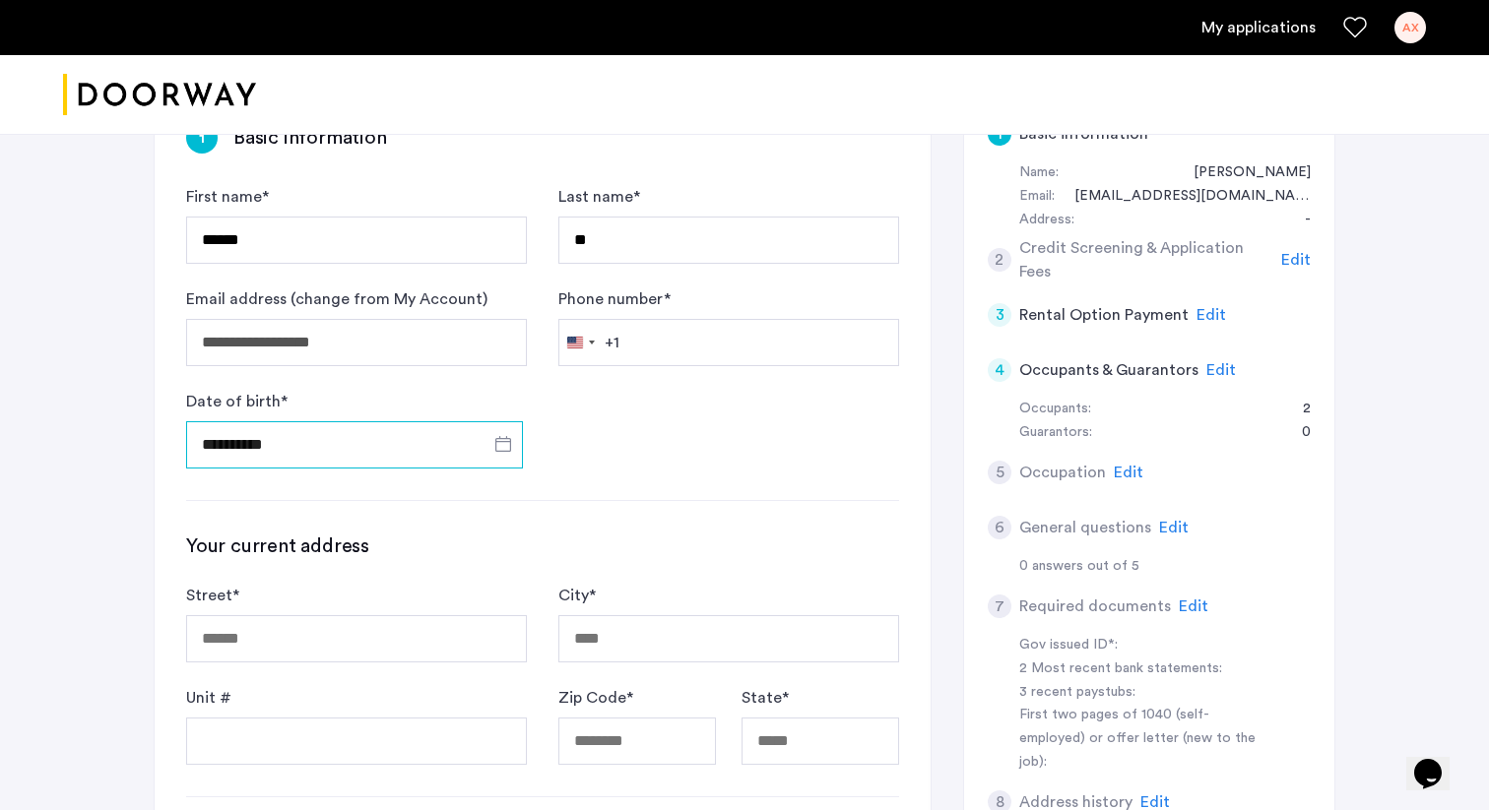  Describe the element at coordinates (1109, 370) in the screenshot. I see `h5: Occupants & Guarantors` at that location.